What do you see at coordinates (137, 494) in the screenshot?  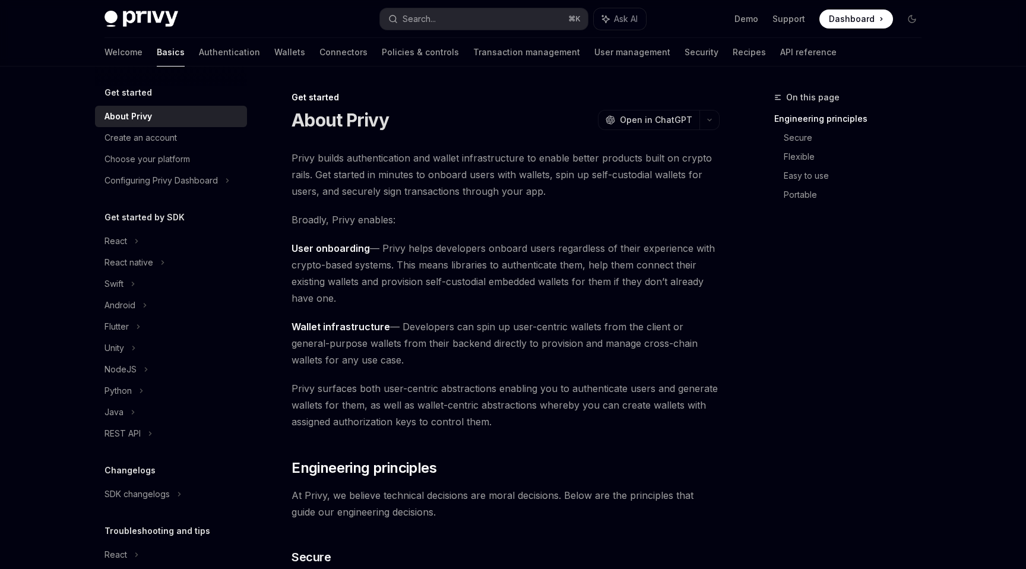 I see `div: SDK changelogs` at bounding box center [137, 494].